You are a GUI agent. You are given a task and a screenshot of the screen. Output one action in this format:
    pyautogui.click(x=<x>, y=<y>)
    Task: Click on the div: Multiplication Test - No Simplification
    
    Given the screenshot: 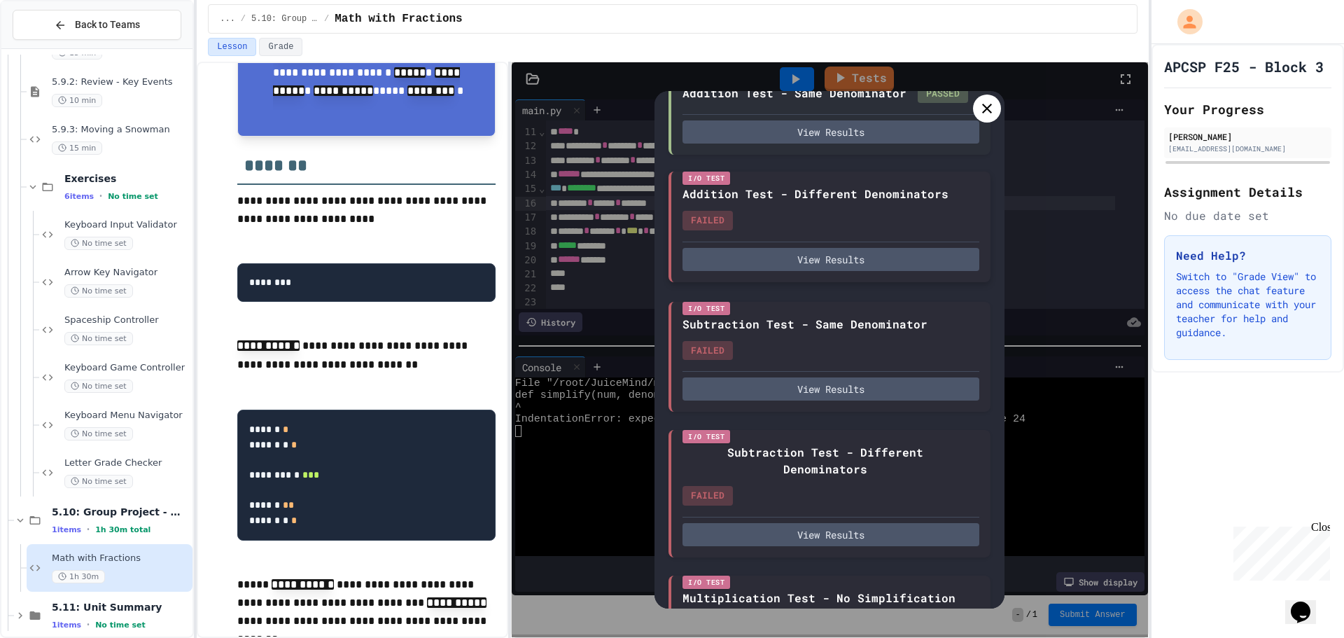 What is the action you would take?
    pyautogui.click(x=819, y=598)
    